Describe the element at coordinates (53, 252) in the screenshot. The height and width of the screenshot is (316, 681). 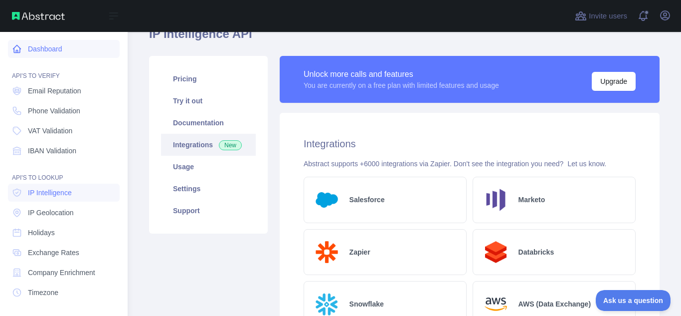
I see `span: Exchange Rates` at that location.